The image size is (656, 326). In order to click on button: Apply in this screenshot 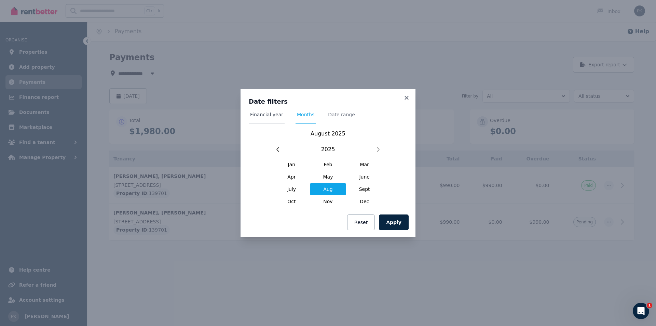, I will do `click(394, 222)`.